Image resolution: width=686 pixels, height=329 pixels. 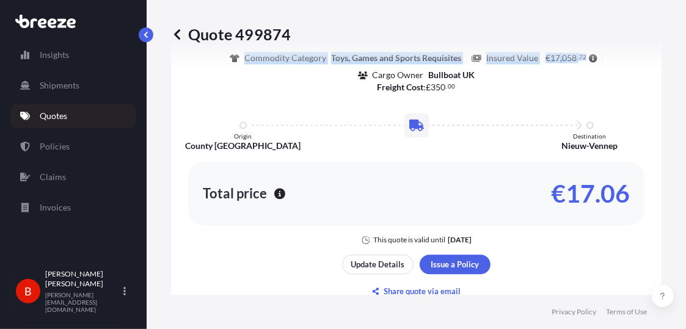 I want to click on p: Issue a Policy, so click(x=455, y=264).